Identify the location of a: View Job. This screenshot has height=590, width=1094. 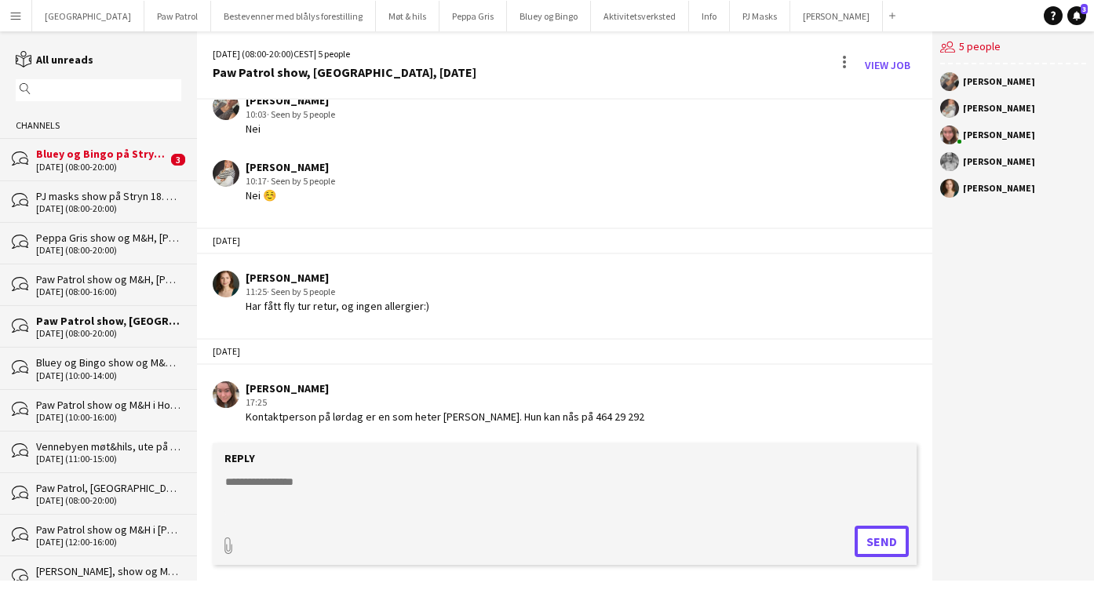
(888, 65).